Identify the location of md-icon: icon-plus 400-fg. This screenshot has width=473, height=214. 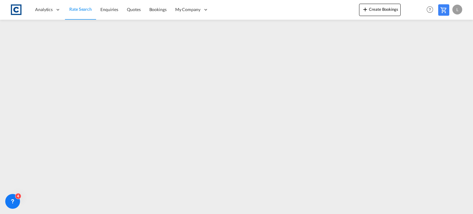
(365, 9).